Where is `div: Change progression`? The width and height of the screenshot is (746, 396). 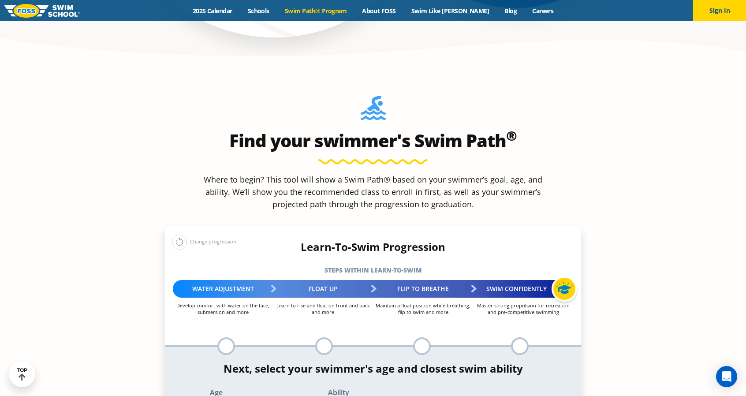
div: Change progression is located at coordinates (204, 242).